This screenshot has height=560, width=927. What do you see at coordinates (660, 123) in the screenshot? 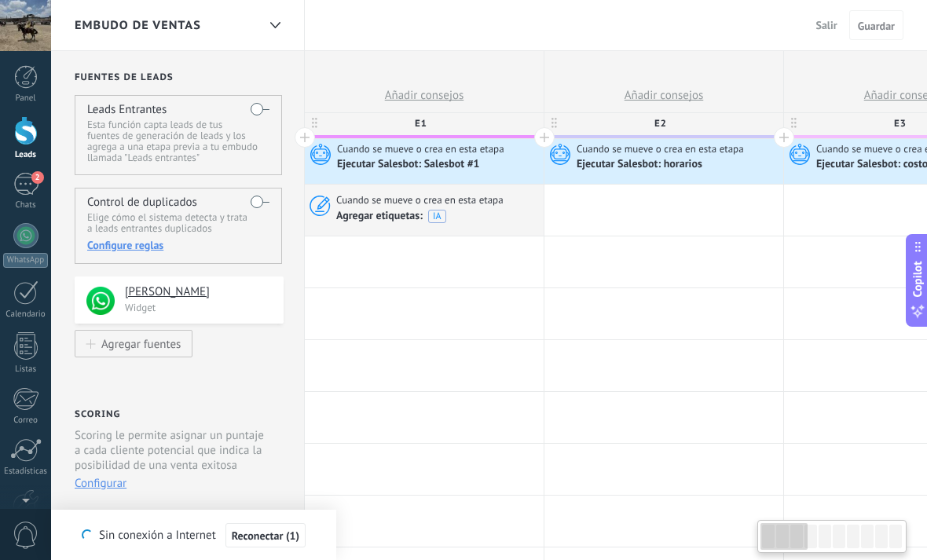
I see `span: E2` at bounding box center [660, 123].